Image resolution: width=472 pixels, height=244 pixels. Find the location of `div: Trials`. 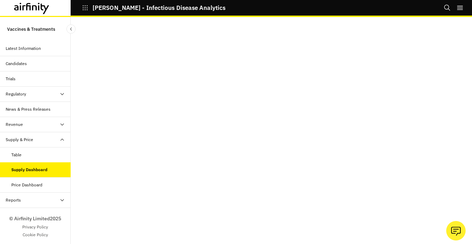

div: Trials is located at coordinates (11, 79).